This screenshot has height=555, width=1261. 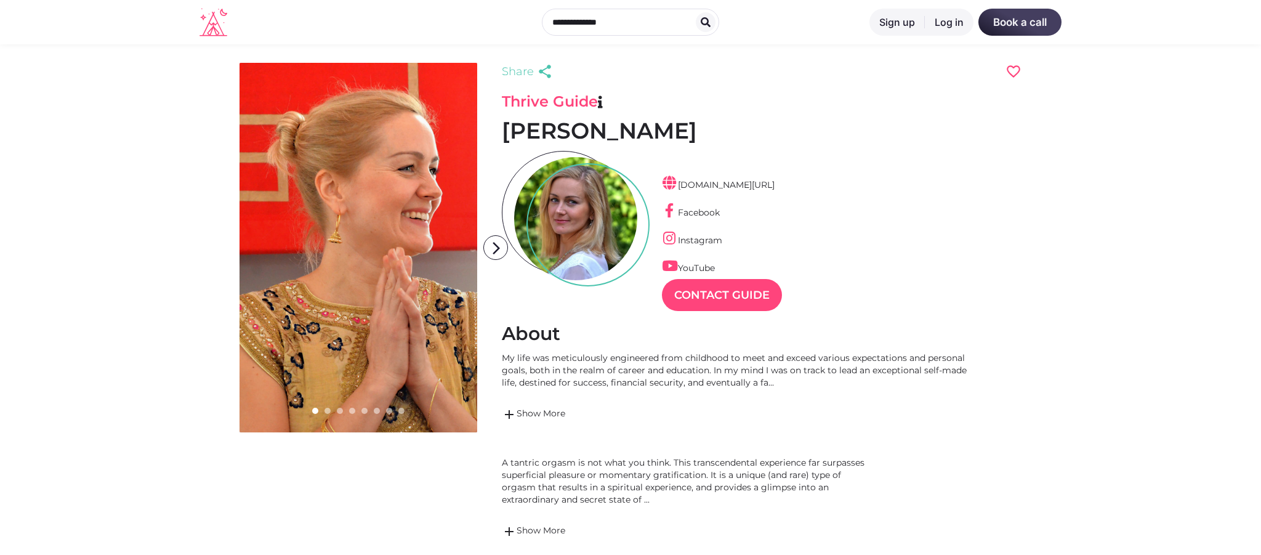 What do you see at coordinates (692, 240) in the screenshot?
I see `a: Instagram` at bounding box center [692, 240].